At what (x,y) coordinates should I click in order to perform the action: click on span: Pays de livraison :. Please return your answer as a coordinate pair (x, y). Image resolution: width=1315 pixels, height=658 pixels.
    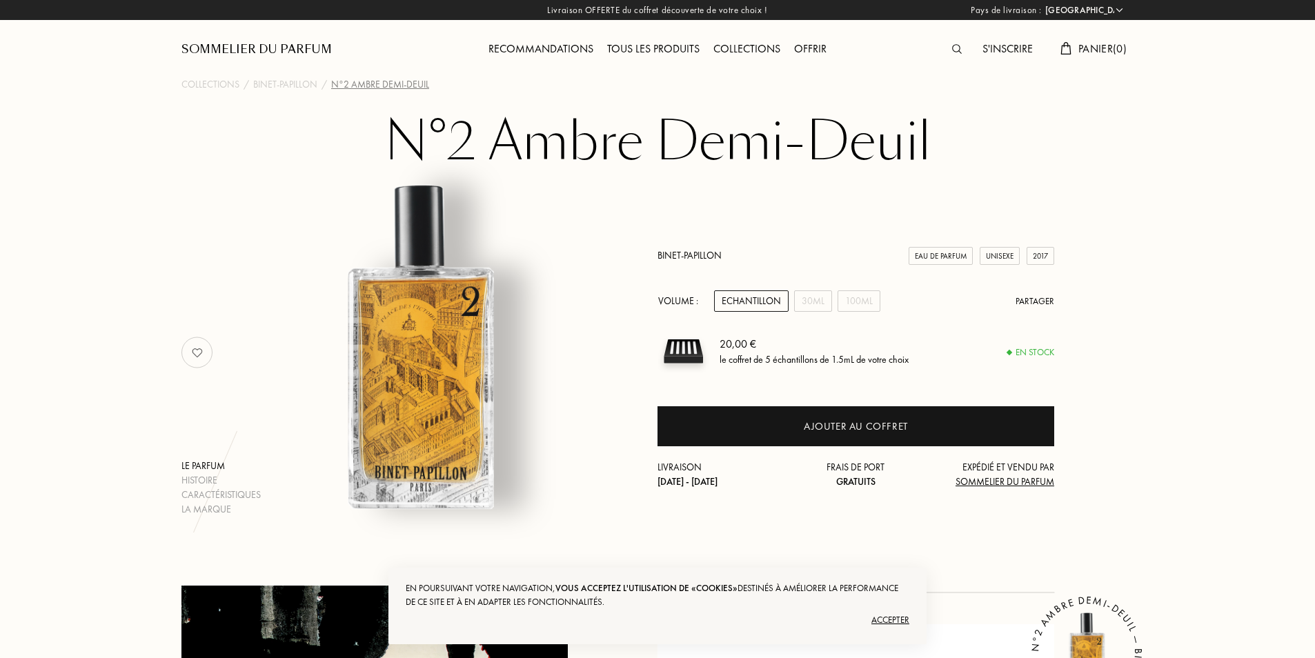
    Looking at the image, I should click on (1006, 10).